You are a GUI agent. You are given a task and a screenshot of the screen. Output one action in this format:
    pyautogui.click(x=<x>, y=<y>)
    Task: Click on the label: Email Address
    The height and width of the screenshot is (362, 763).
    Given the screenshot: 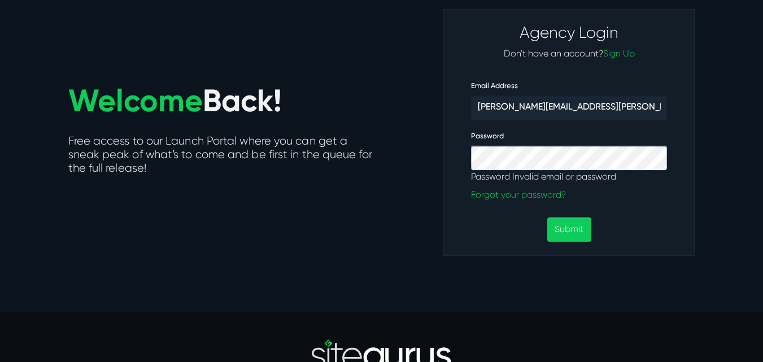 What is the action you would take?
    pyautogui.click(x=494, y=86)
    